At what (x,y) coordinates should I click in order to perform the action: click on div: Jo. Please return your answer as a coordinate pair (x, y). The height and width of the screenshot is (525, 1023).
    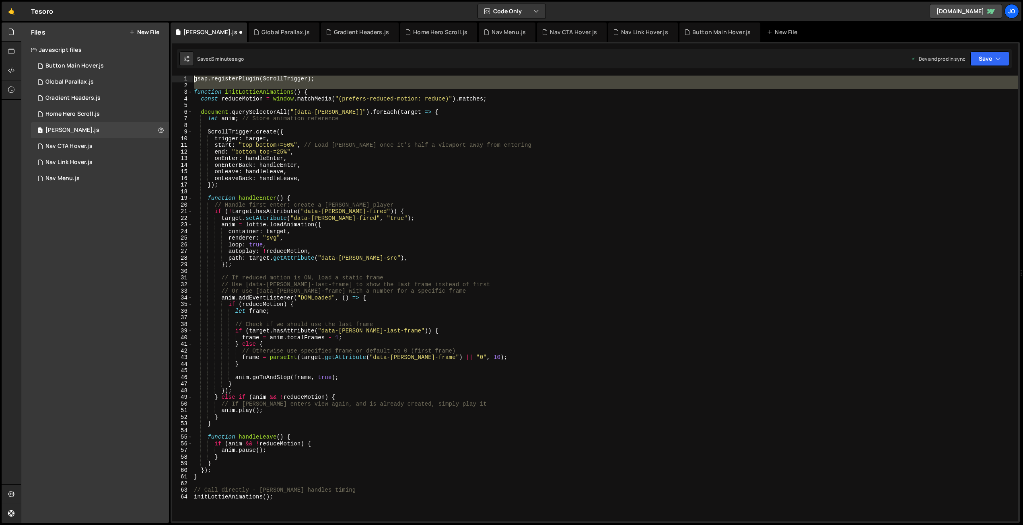
    Looking at the image, I should click on (1011, 11).